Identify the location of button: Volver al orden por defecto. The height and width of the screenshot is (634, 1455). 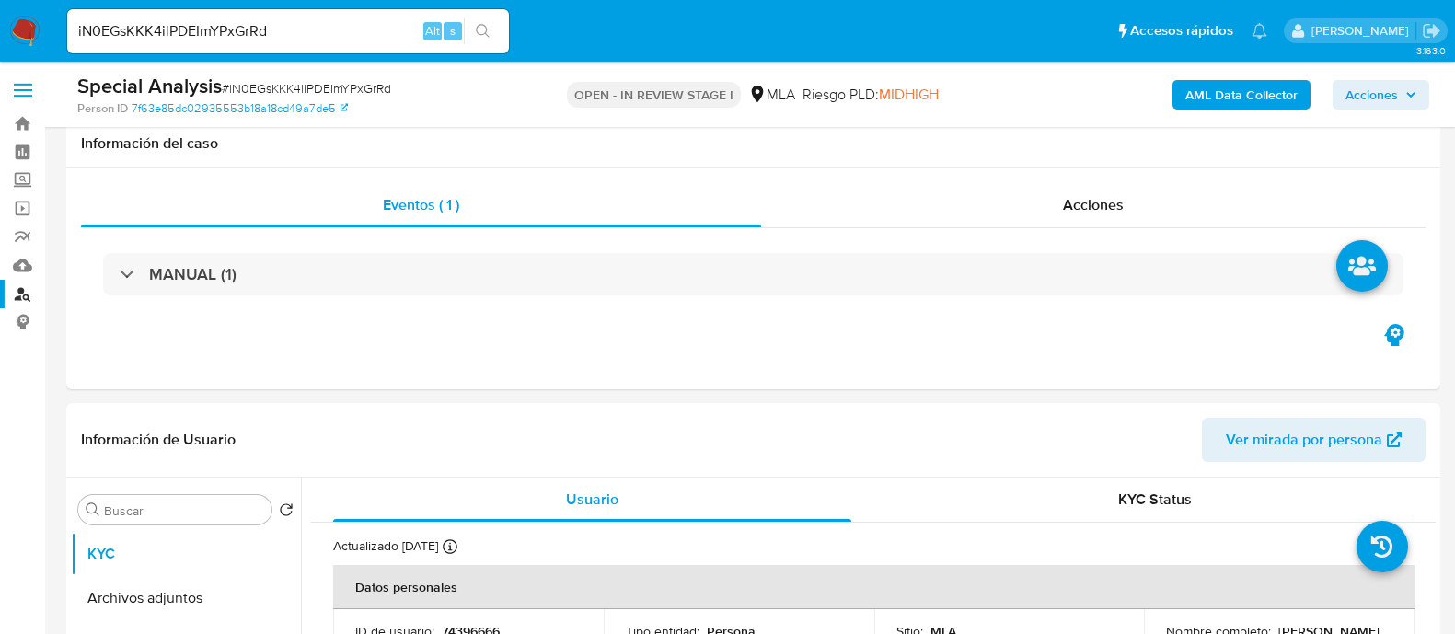
(286, 512).